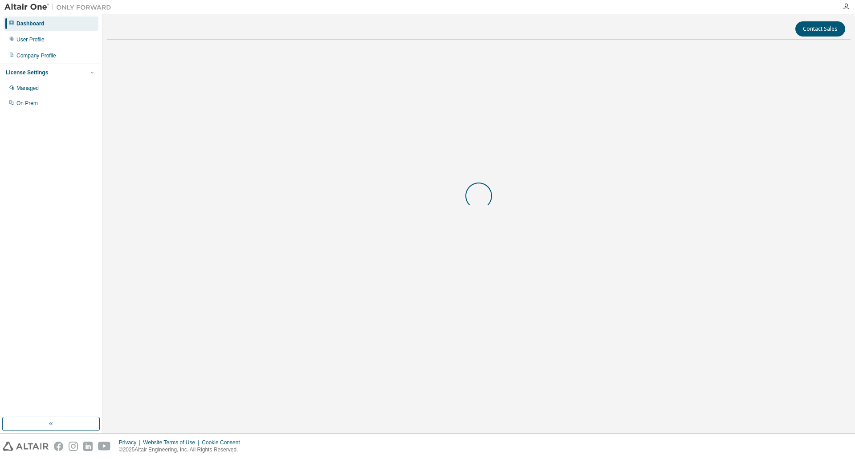 The height and width of the screenshot is (459, 855). I want to click on img: youtube.svg, so click(104, 446).